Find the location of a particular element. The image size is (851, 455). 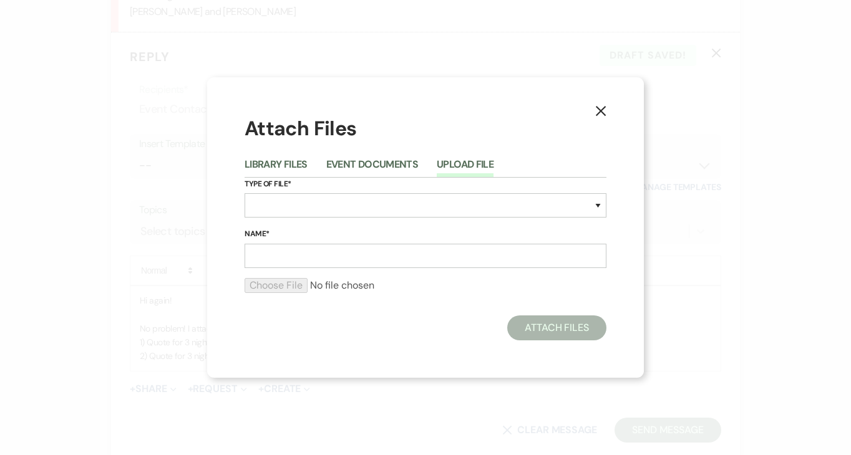

button: Upload File is located at coordinates (465, 168).